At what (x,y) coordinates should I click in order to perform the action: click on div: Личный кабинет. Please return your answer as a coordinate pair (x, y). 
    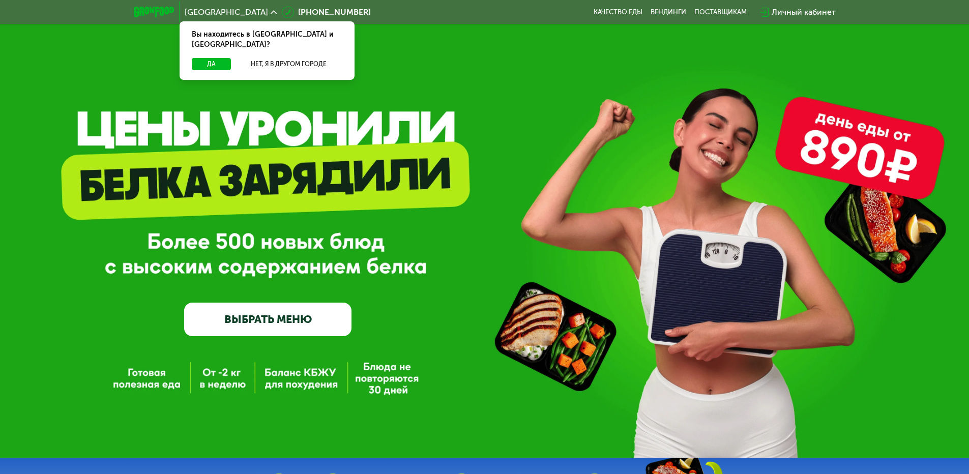
    Looking at the image, I should click on (804, 12).